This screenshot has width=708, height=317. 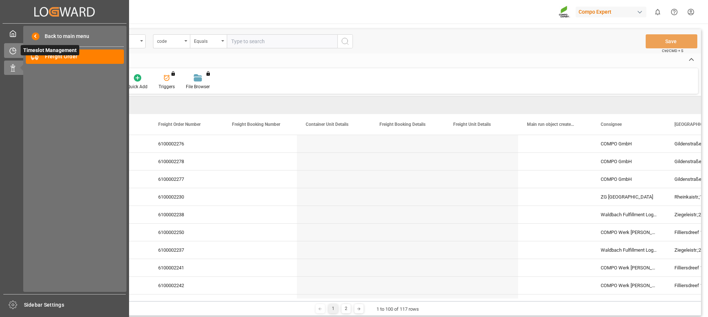 What do you see at coordinates (50, 50) in the screenshot?
I see `span: Timeslot Management` at bounding box center [50, 50].